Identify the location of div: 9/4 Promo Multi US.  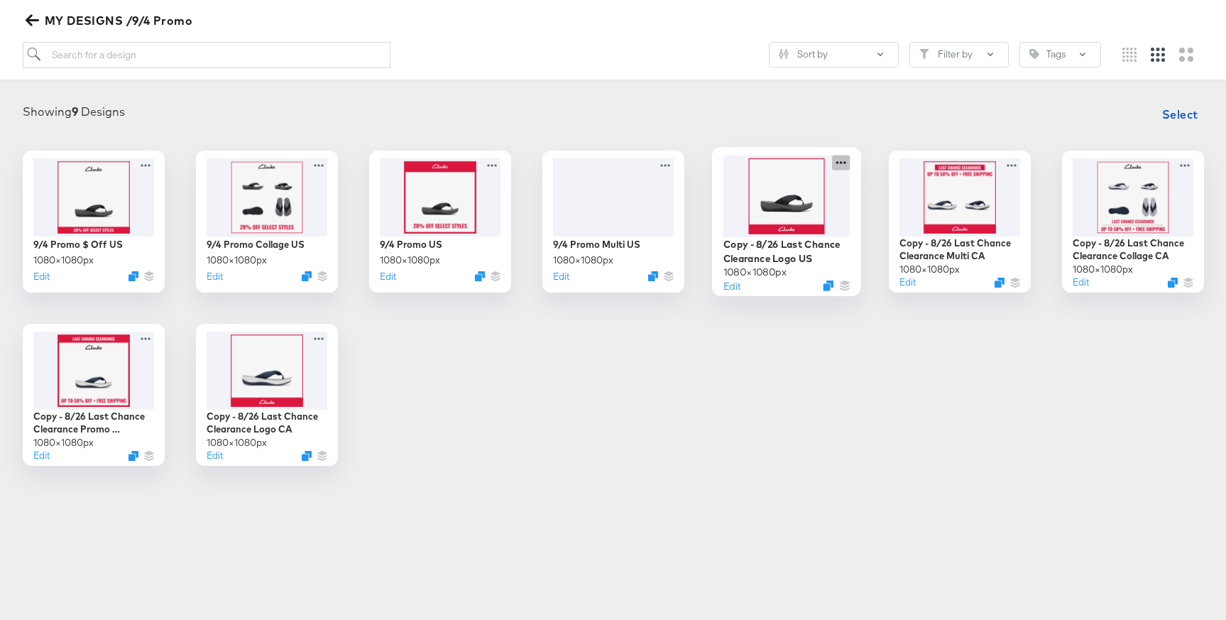
(596, 244).